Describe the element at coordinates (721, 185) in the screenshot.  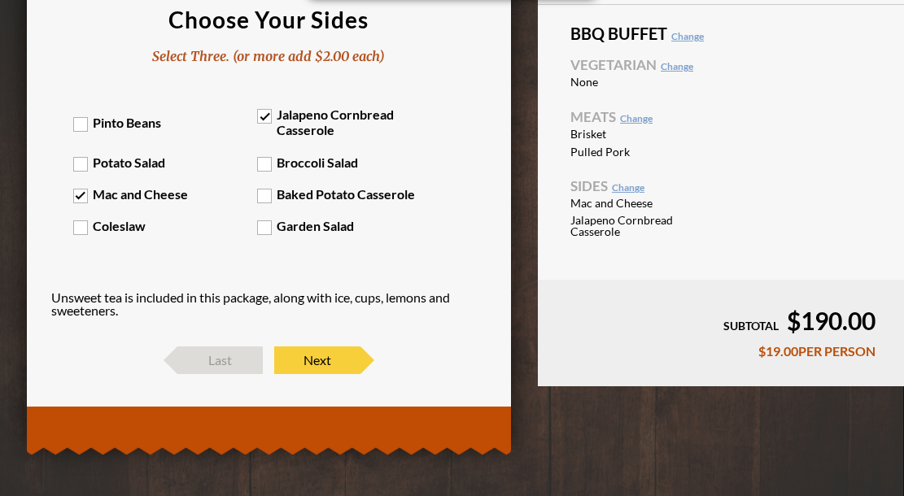
I see `span: Sides` at that location.